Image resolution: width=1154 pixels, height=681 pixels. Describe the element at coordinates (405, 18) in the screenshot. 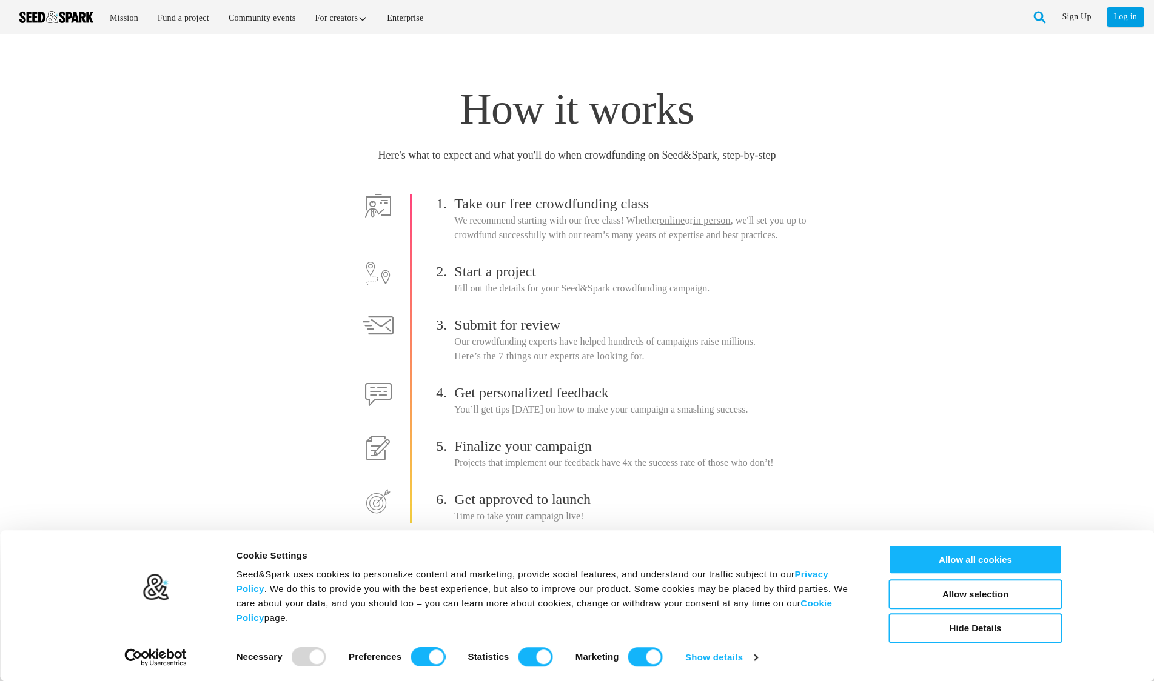

I see `a: Enterprise` at that location.